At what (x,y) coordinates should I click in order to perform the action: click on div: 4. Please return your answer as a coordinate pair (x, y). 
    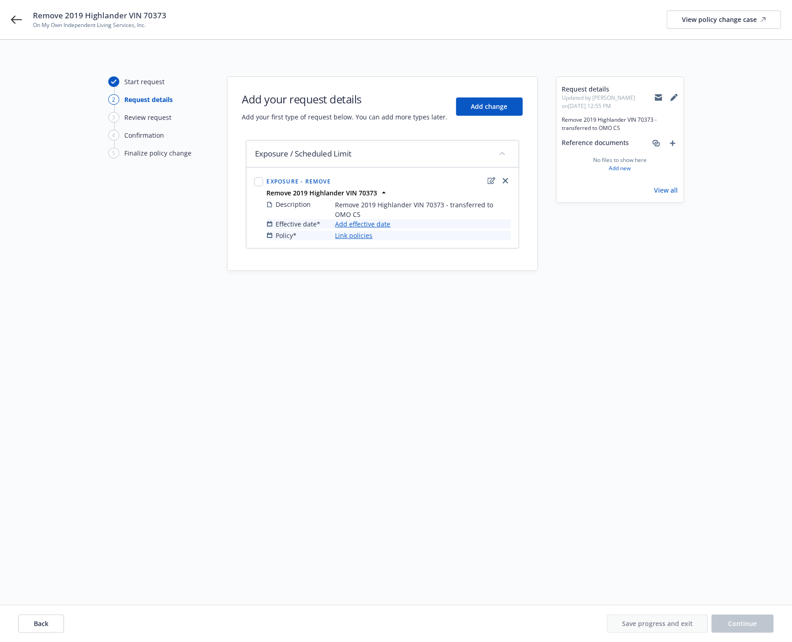
    Looking at the image, I should click on (114, 135).